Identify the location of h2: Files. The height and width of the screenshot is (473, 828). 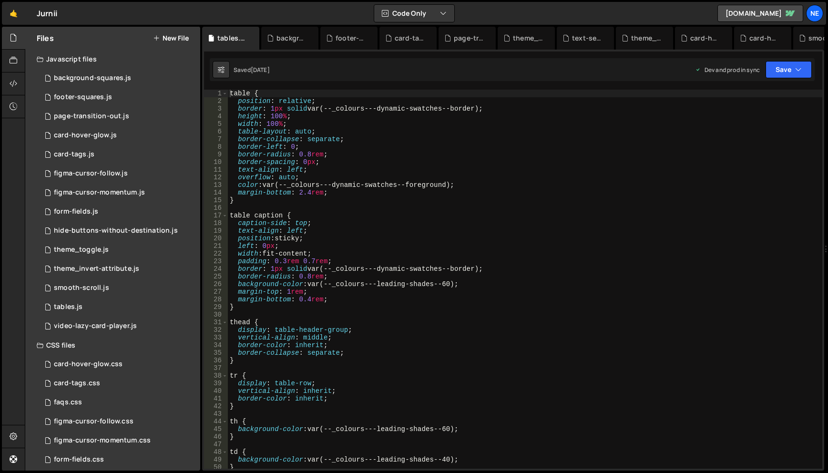
(45, 38).